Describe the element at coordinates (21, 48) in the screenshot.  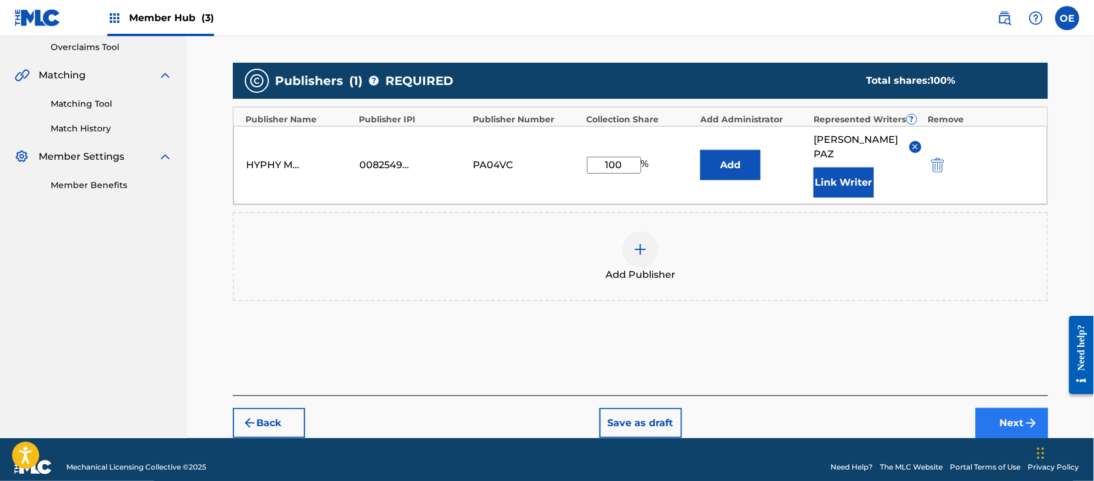
I see `div: Open Resource Center` at that location.